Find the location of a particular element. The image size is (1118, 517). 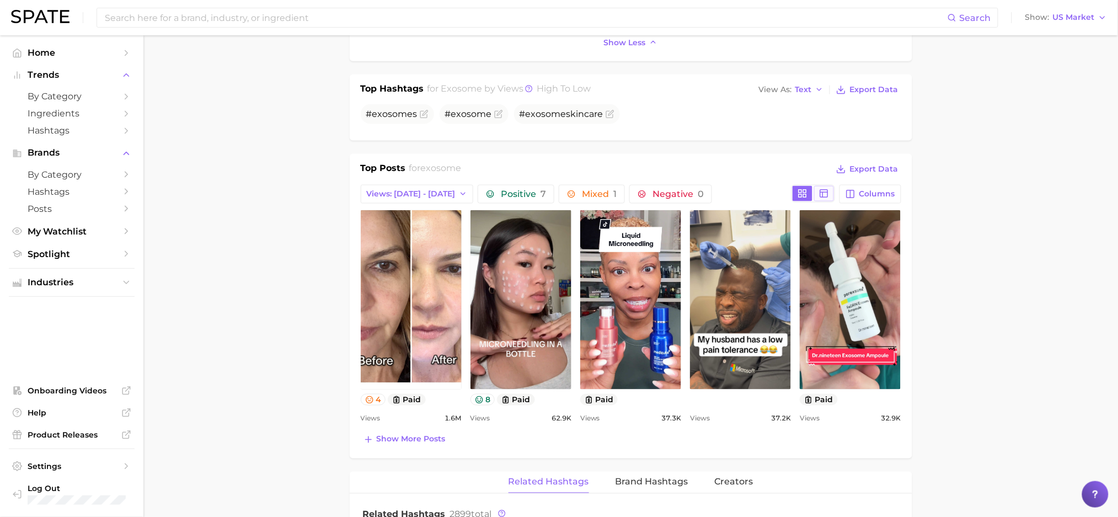

span: Product Releases is located at coordinates (72, 435).